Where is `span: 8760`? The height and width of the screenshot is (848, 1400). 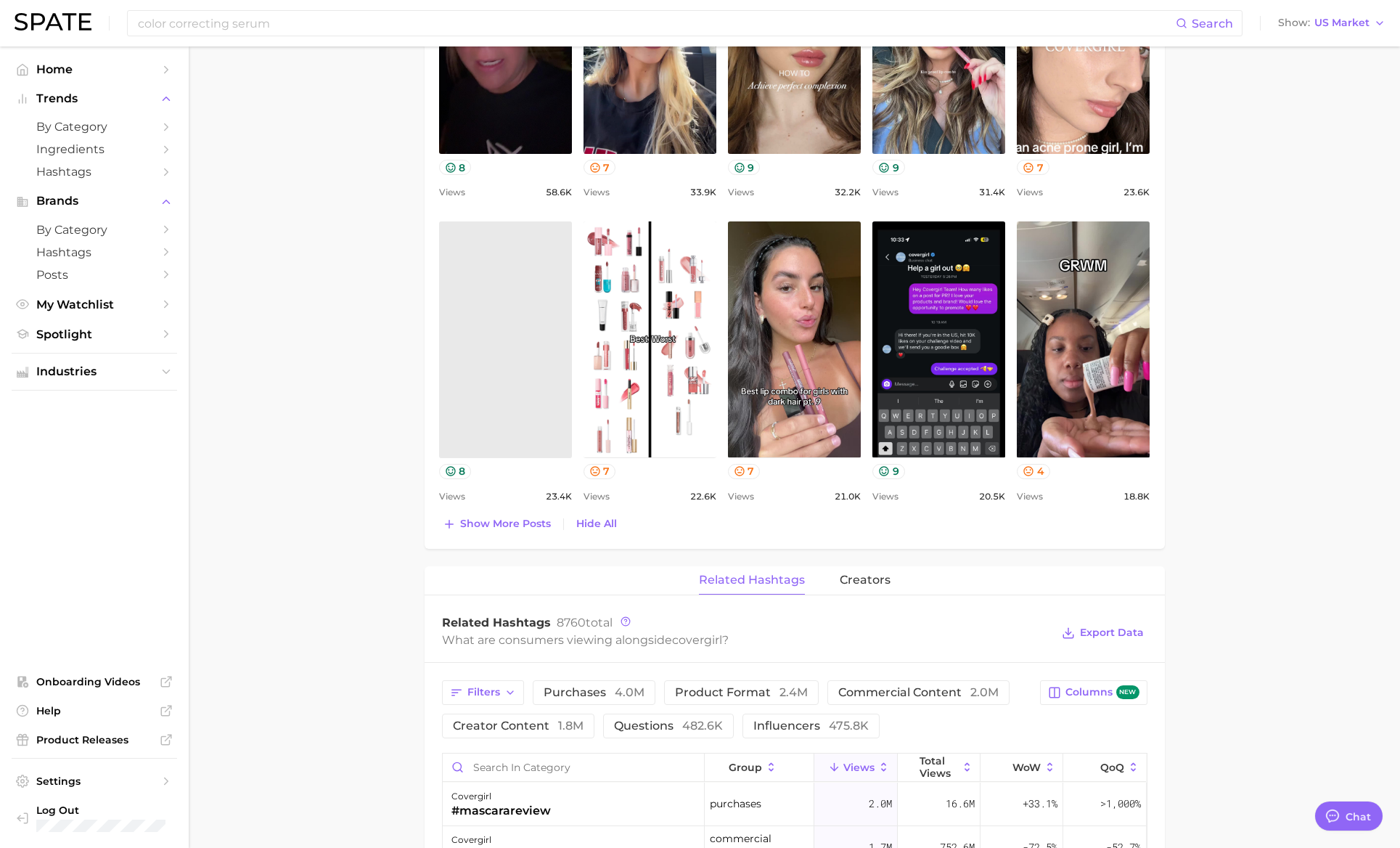
span: 8760 is located at coordinates (571, 623).